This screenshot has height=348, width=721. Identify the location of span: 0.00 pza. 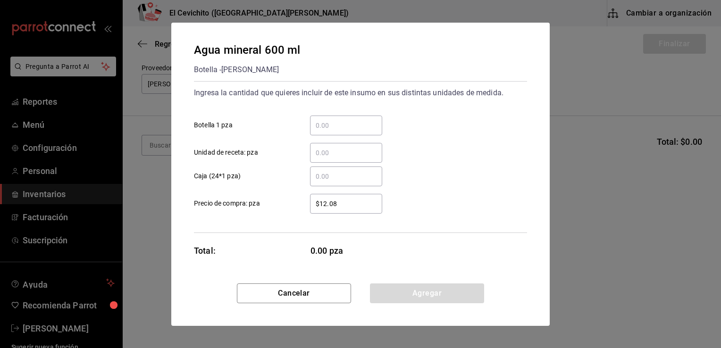
(346, 251).